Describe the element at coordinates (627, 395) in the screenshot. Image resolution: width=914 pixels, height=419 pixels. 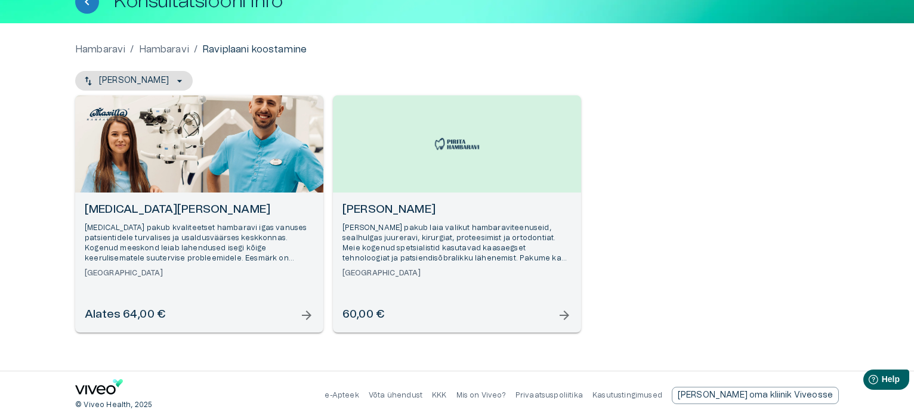
I see `a: Kasutustingimused` at that location.